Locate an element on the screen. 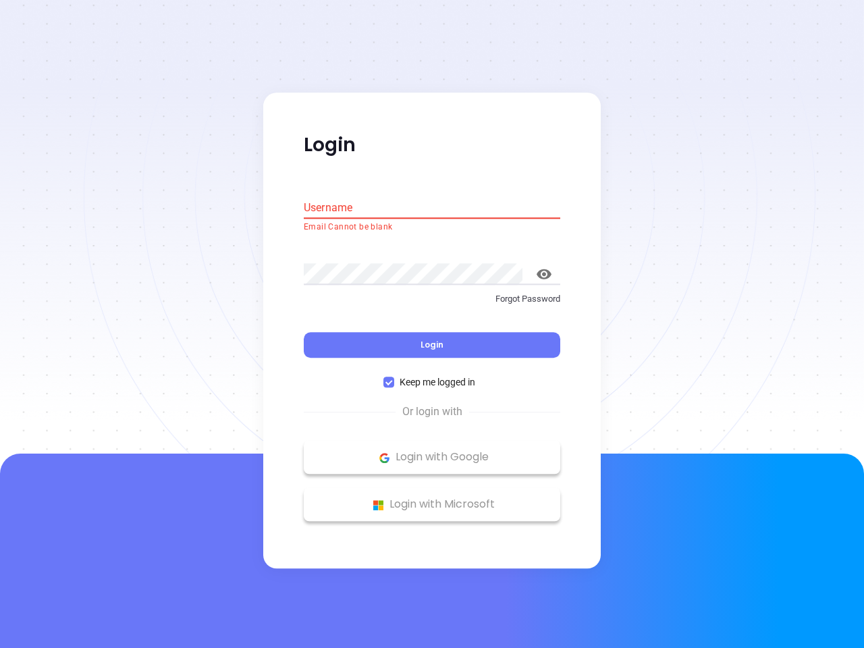 This screenshot has width=864, height=648. button: Microsoft Logo Login with Microsoft is located at coordinates (432, 505).